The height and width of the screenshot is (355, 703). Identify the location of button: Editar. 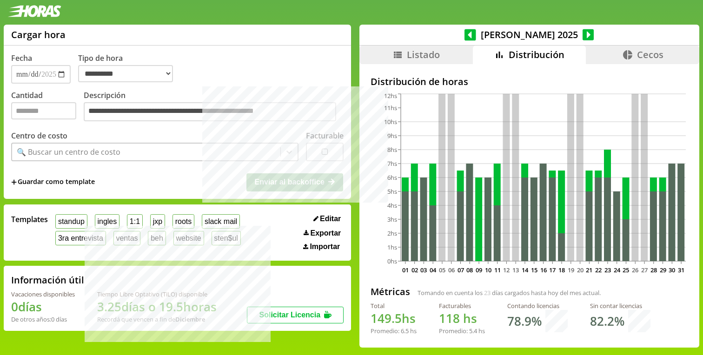
(327, 219).